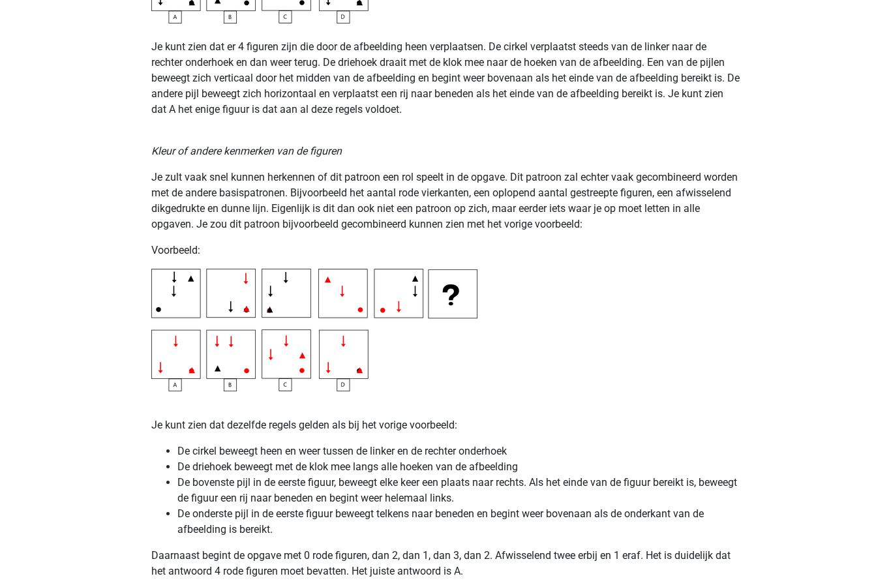 The width and height of the screenshot is (891, 587). I want to click on p: Je kunt zien dat er 4 figuren zijn die door de afbeelding heen verplaatsen. De cirkel verplaatst ..., so click(446, 71).